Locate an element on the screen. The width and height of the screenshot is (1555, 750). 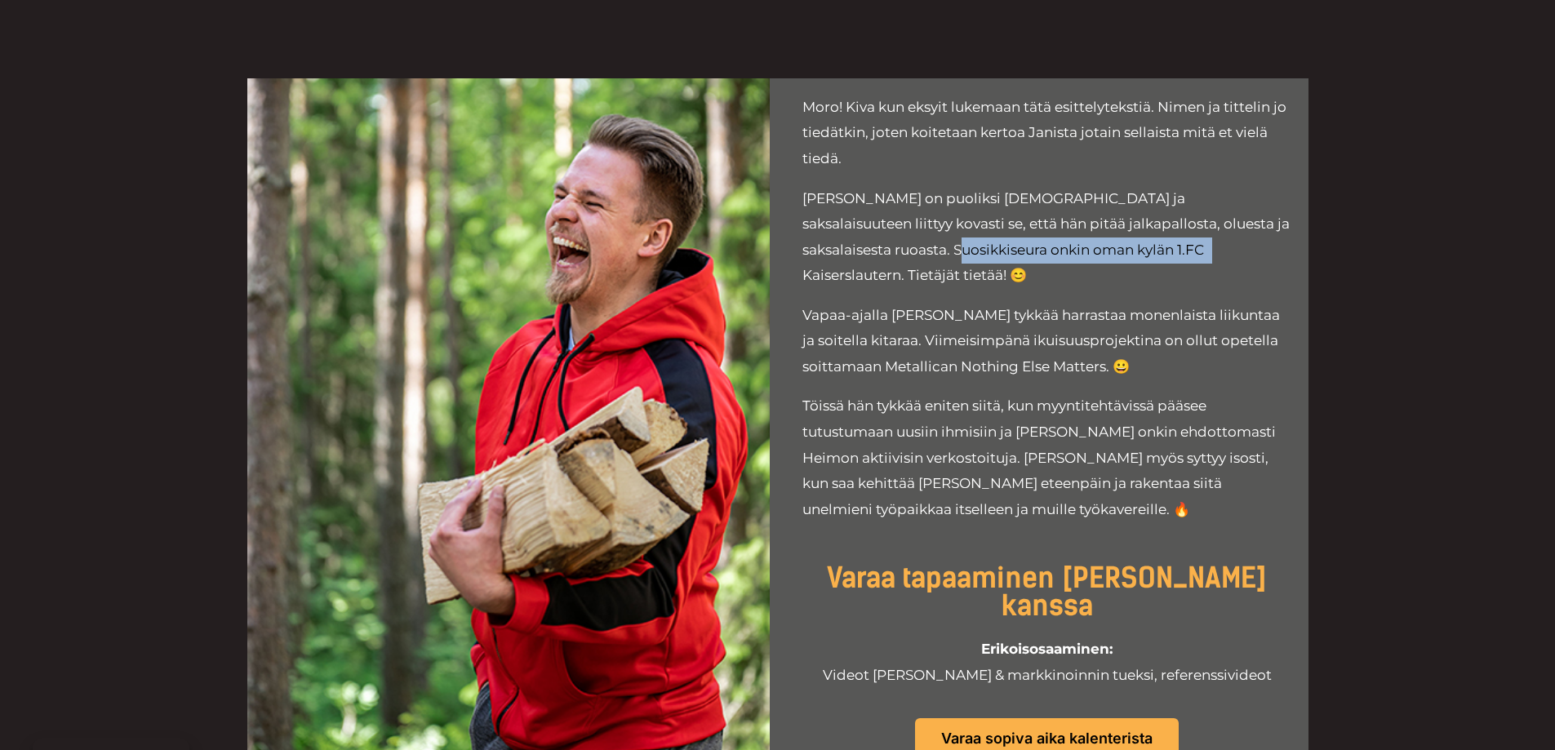
strong: Erikoisosaaminen: is located at coordinates (1047, 649).